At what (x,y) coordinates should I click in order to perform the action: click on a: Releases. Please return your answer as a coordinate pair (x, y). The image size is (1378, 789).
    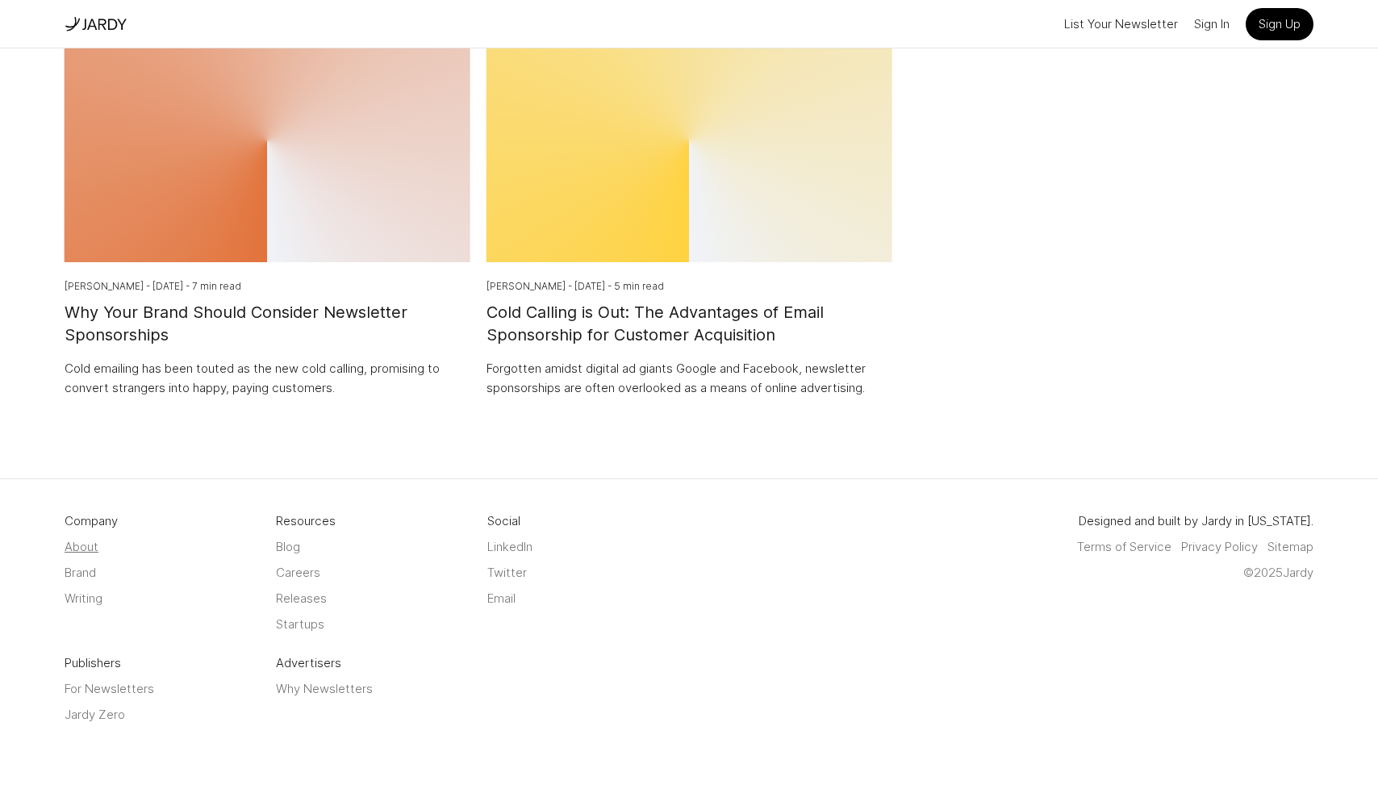
    Looking at the image, I should click on (301, 599).